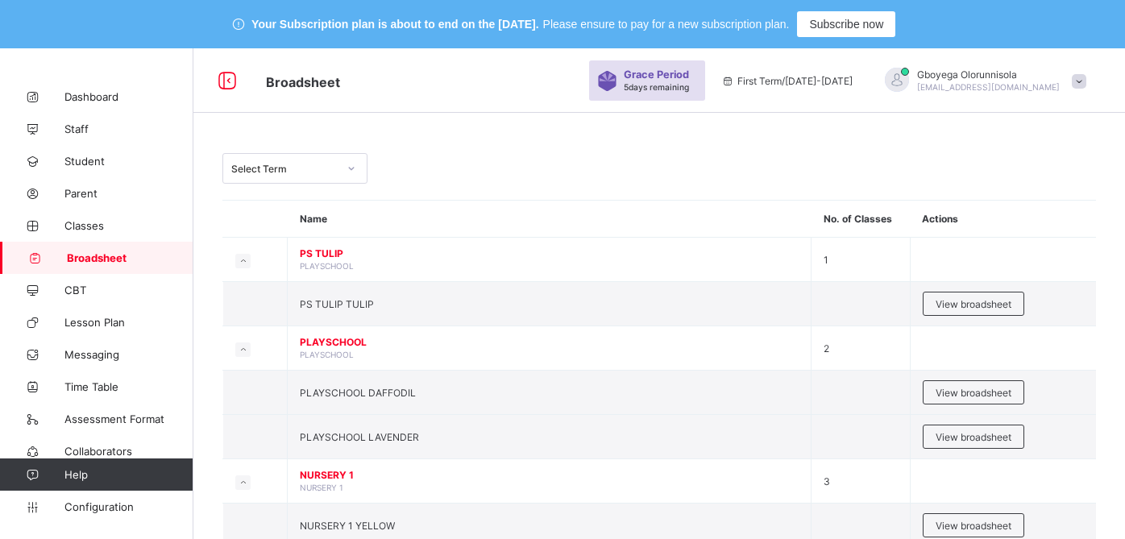  Describe the element at coordinates (129, 387) in the screenshot. I see `span: Time Table` at that location.